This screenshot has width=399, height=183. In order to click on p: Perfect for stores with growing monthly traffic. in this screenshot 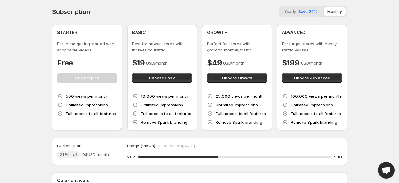, I will do `click(237, 47)`.